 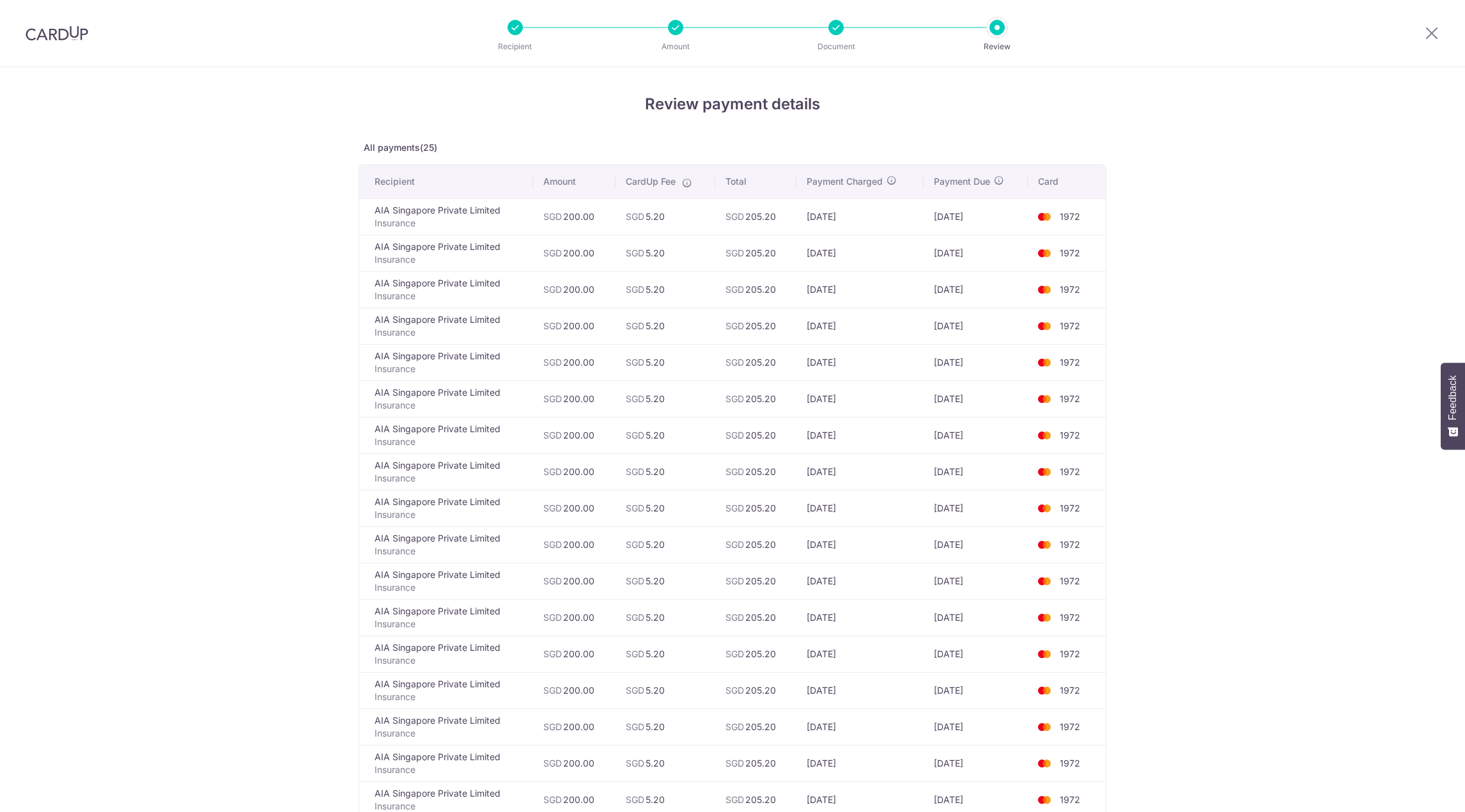 What do you see at coordinates (57, 33) in the screenshot?
I see `img: CardUp` at bounding box center [57, 33].